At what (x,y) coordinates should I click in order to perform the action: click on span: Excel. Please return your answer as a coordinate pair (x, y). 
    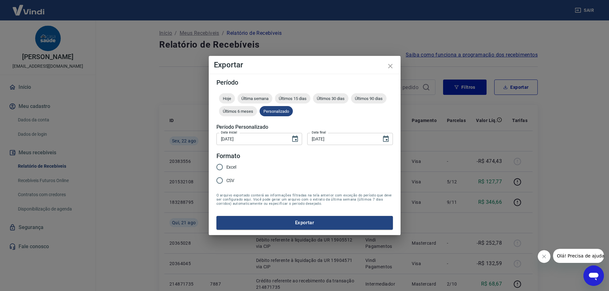
    Looking at the image, I should click on (231, 167).